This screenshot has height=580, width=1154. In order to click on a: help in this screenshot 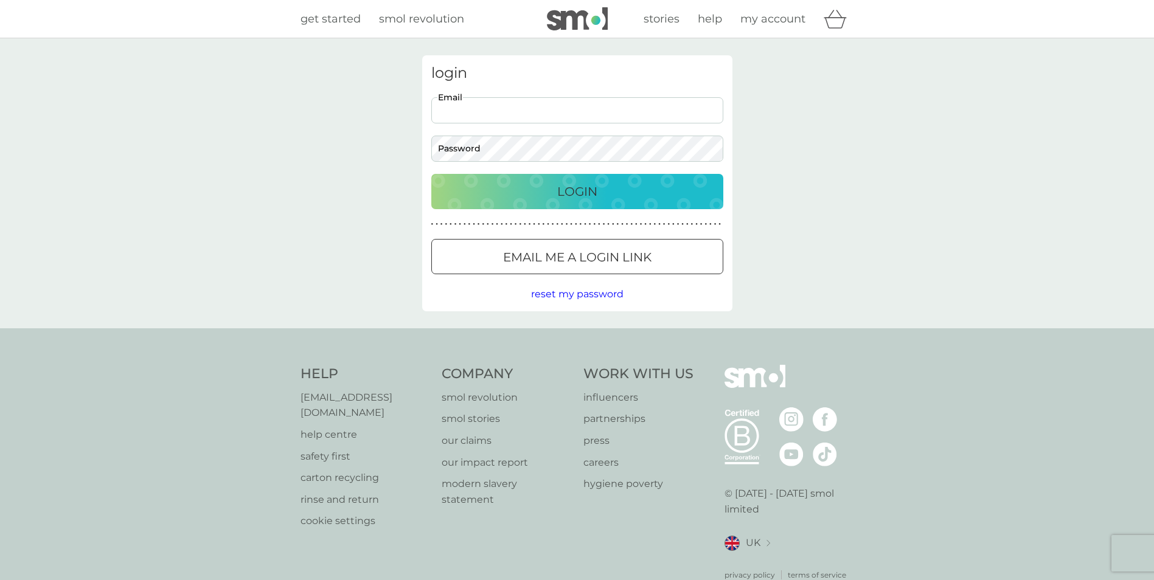, I will do `click(710, 19)`.